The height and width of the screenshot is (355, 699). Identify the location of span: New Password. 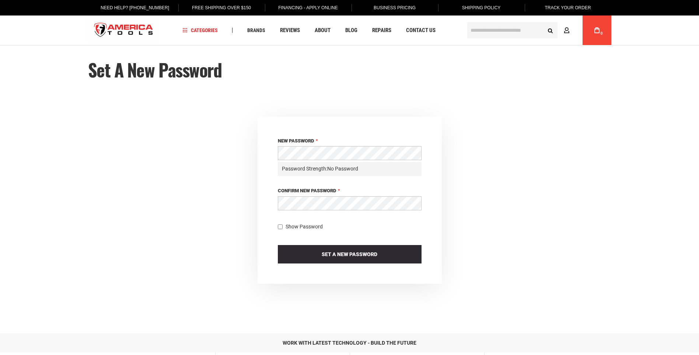
(296, 140).